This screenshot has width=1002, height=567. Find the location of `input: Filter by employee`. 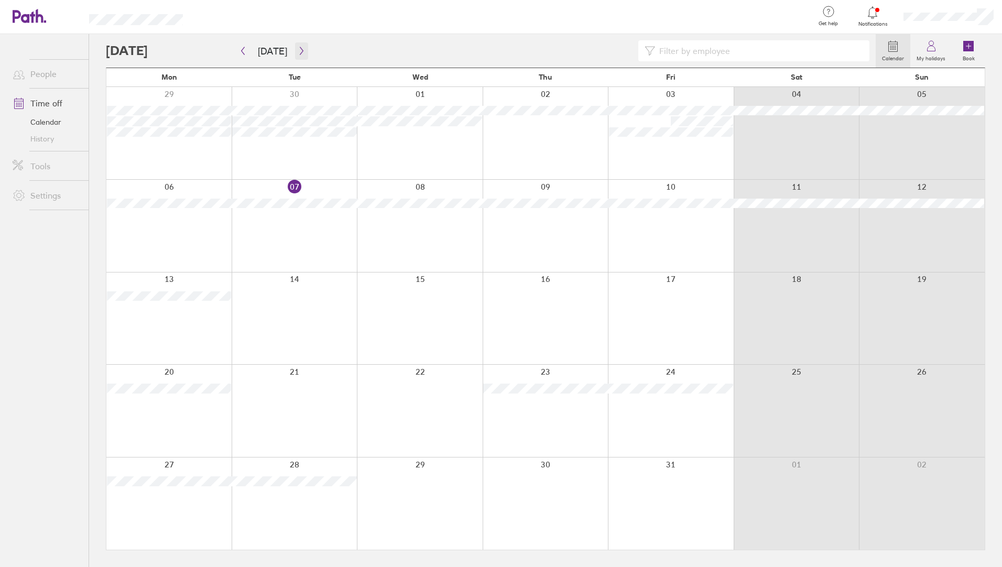

input: Filter by employee is located at coordinates (759, 51).